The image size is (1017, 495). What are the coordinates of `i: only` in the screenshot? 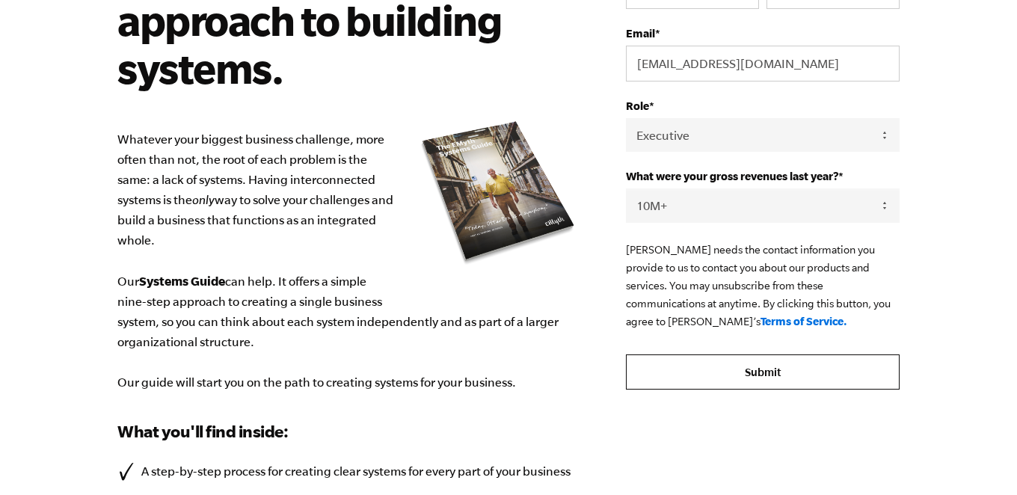 It's located at (203, 200).